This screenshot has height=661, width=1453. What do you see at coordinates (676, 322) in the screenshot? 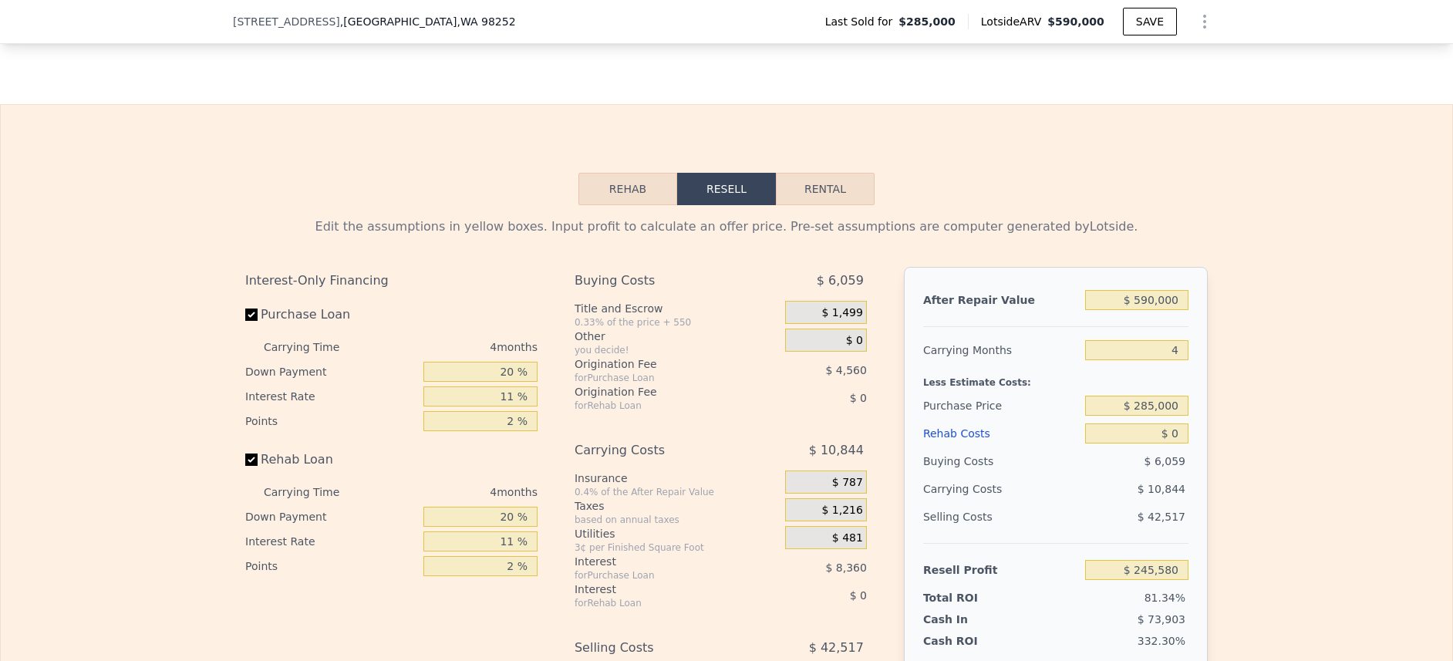
I see `div: 0.33% of the price + 550` at bounding box center [676, 322].